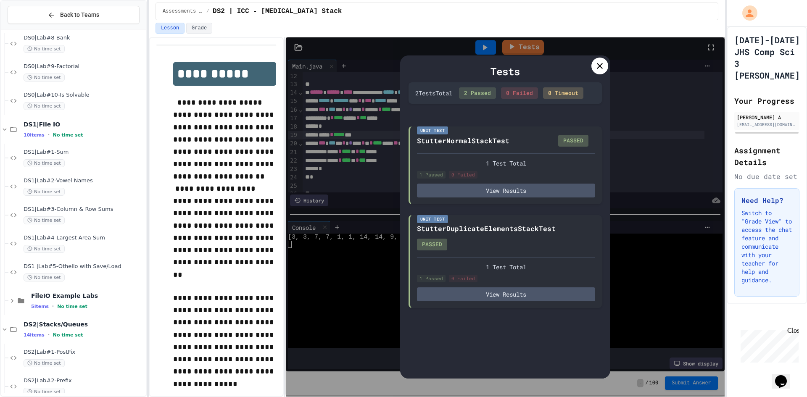  Describe the element at coordinates (84, 267) in the screenshot. I see `span: DS1 |Lab#5-Othello with Save/Load` at that location.